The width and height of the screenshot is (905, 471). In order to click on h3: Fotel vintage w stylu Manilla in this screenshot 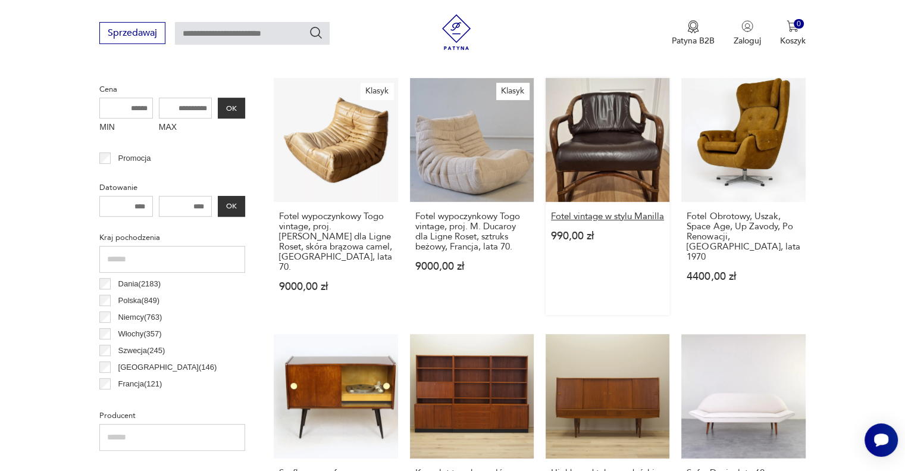, I will do `click(607, 216)`.